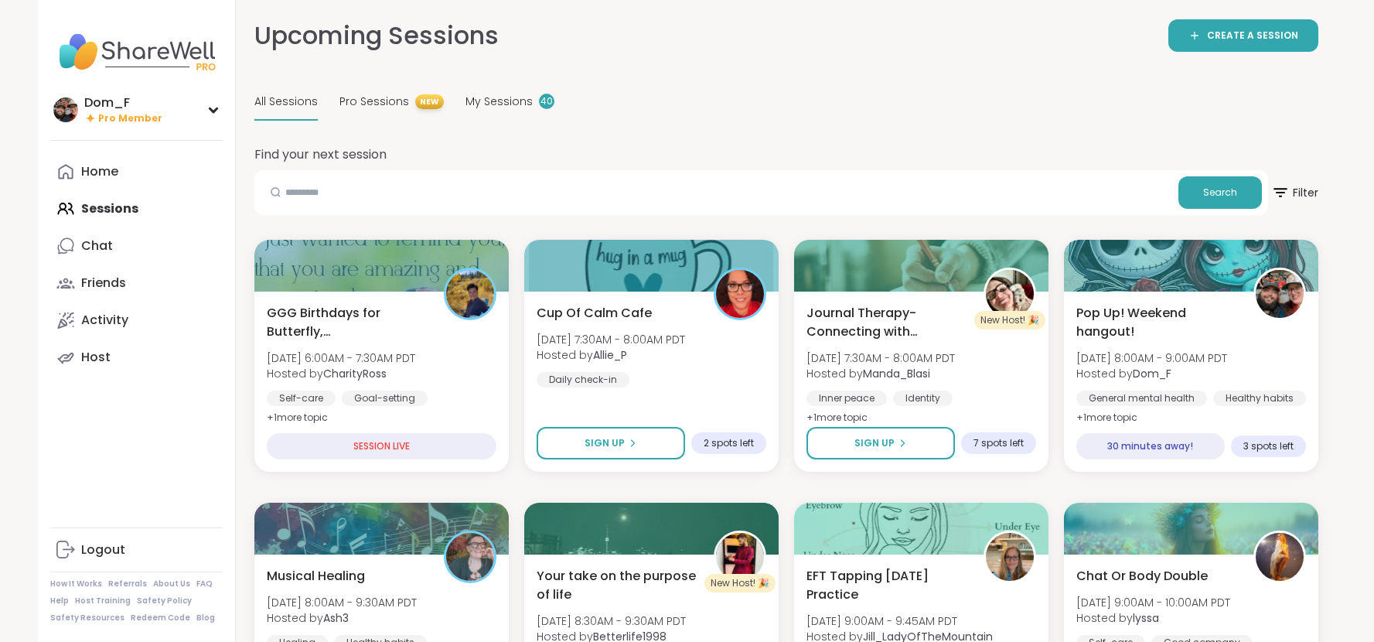  I want to click on div: 30 minutes away!, so click(1150, 446).